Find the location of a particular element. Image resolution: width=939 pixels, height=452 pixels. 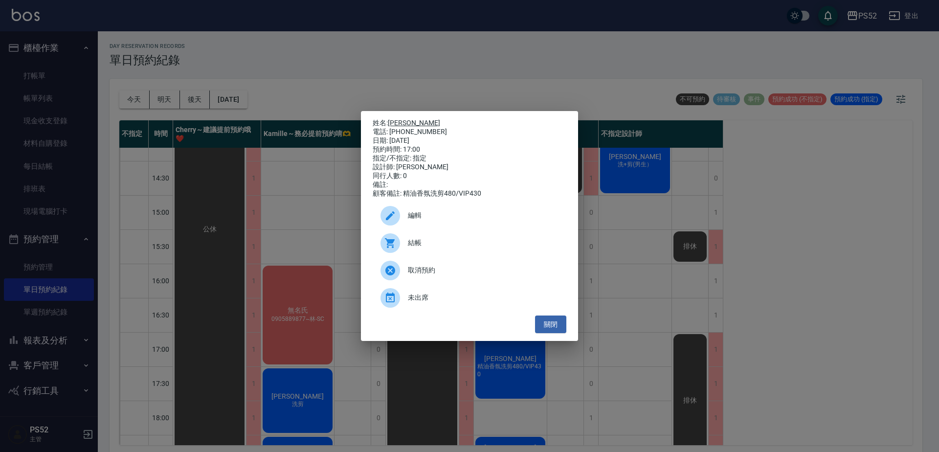

div: 取消預約 is located at coordinates (470, 270).